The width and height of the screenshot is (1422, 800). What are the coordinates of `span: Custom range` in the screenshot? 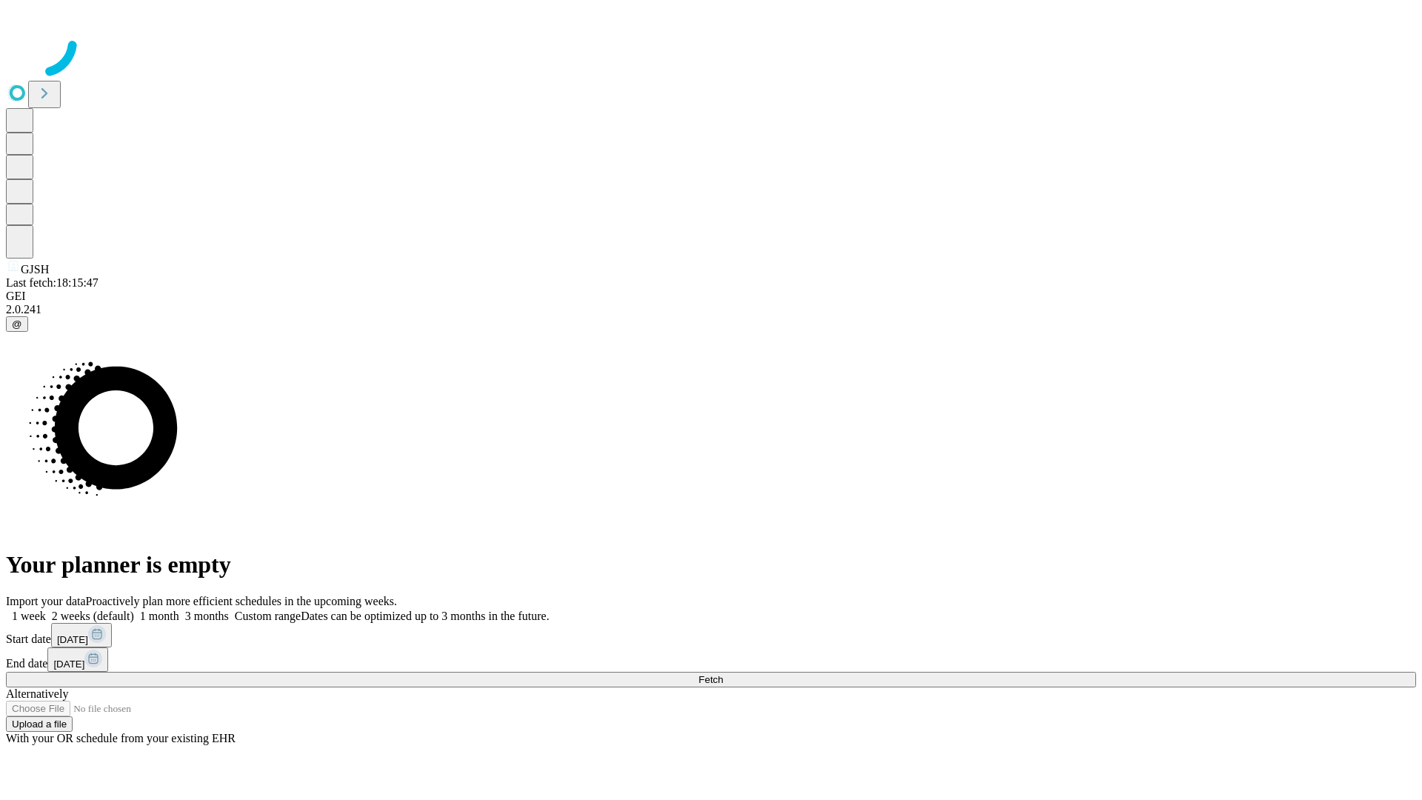 It's located at (267, 616).